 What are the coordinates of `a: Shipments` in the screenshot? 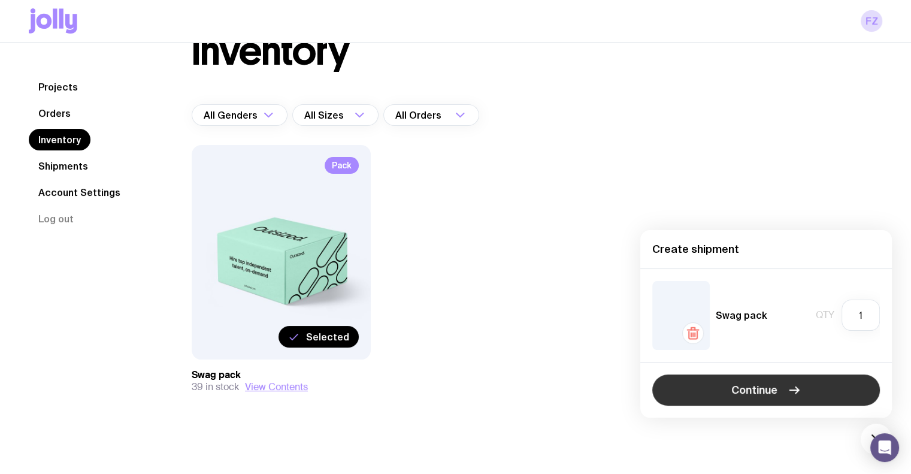 It's located at (63, 166).